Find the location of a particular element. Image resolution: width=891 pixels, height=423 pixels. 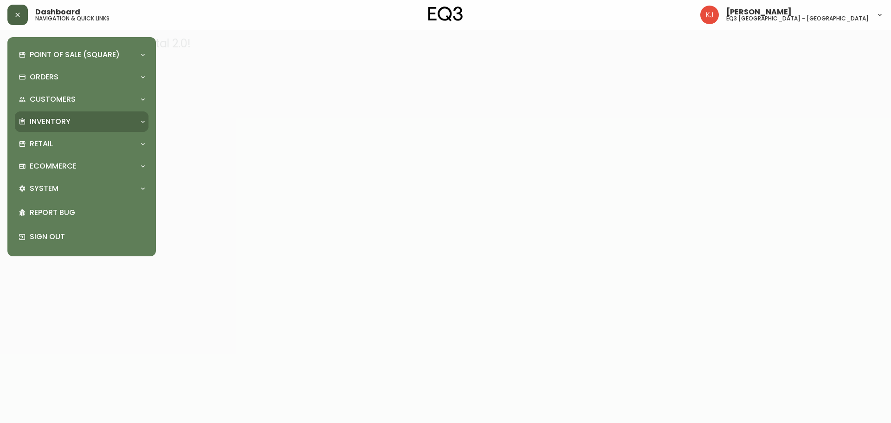

div: Retail is located at coordinates (82, 144).